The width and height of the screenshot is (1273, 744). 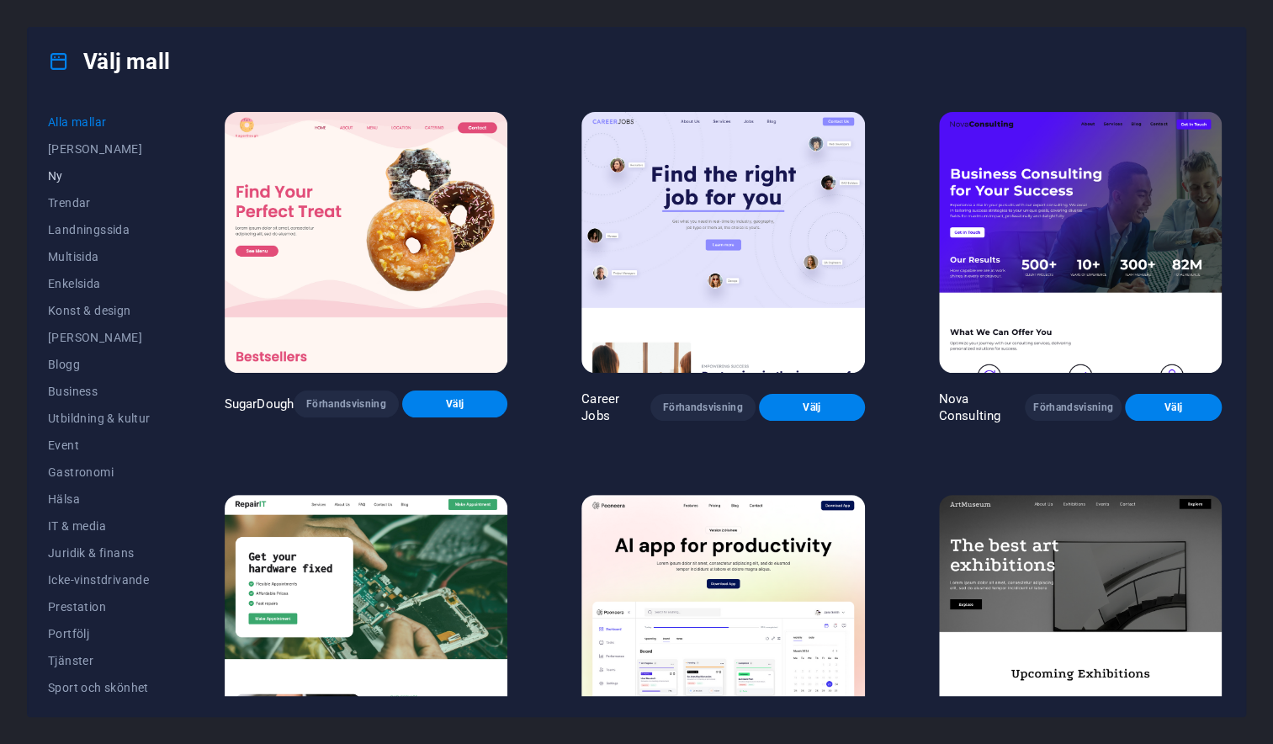 I want to click on span: Alla mallar, so click(x=99, y=122).